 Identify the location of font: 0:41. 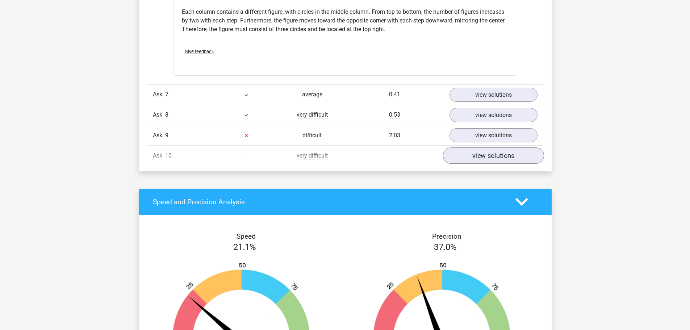
(394, 94).